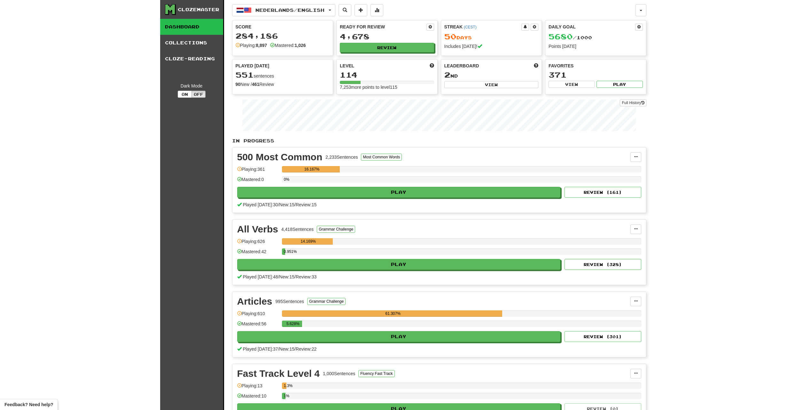  Describe the element at coordinates (290, 10) in the screenshot. I see `span: Nederlands / English` at that location.